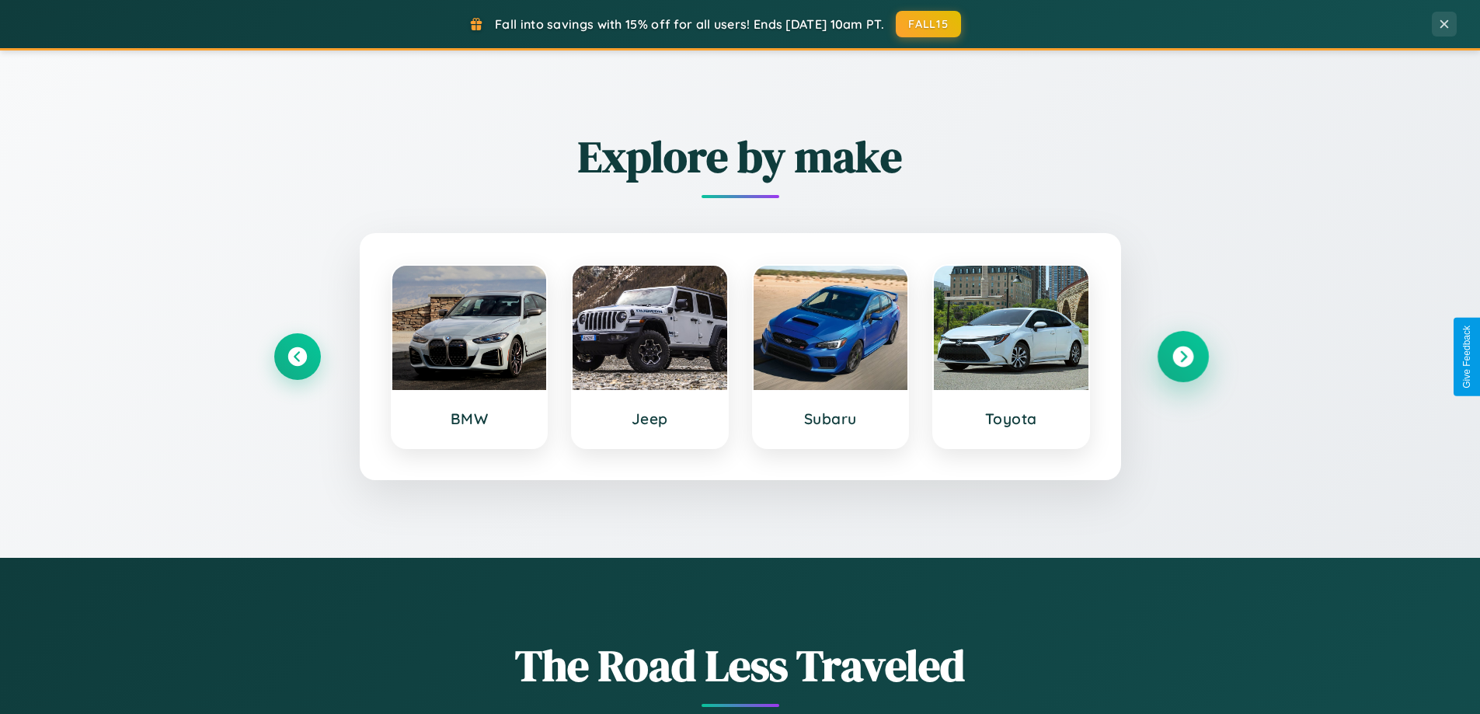 Image resolution: width=1480 pixels, height=714 pixels. What do you see at coordinates (1010, 419) in the screenshot?
I see `h3: Toyota` at bounding box center [1010, 419].